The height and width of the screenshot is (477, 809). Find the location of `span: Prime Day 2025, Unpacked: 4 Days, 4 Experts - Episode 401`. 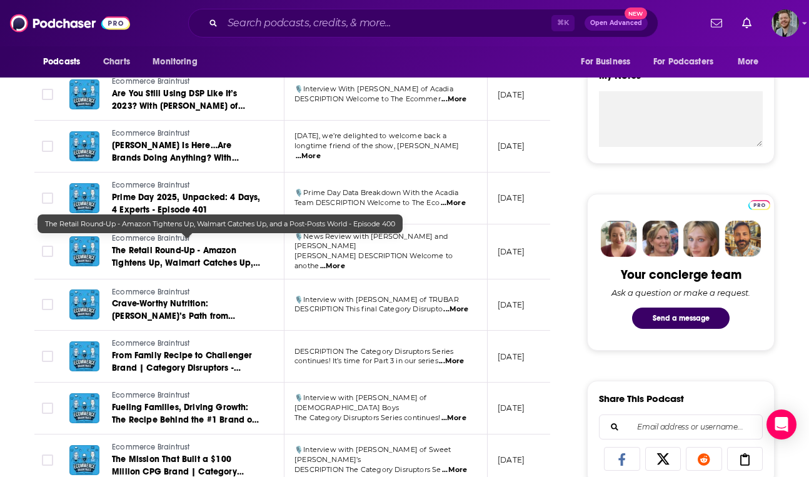

span: Prime Day 2025, Unpacked: 4 Days, 4 Experts - Episode 401 is located at coordinates (186, 203).